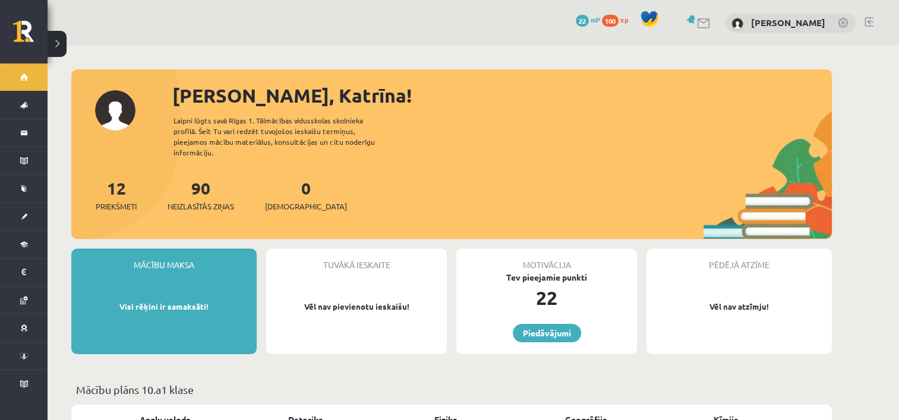 This screenshot has width=899, height=420. I want to click on p: Vēl nav atzīmju!, so click(739, 307).